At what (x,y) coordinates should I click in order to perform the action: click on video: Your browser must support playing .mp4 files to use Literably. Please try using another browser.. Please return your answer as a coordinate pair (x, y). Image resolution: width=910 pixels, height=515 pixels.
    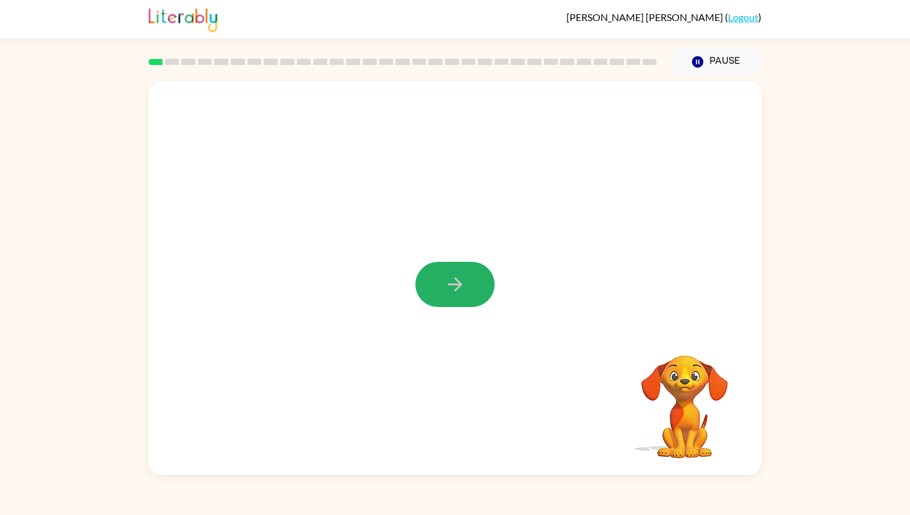
    Looking at the image, I should click on (685, 398).